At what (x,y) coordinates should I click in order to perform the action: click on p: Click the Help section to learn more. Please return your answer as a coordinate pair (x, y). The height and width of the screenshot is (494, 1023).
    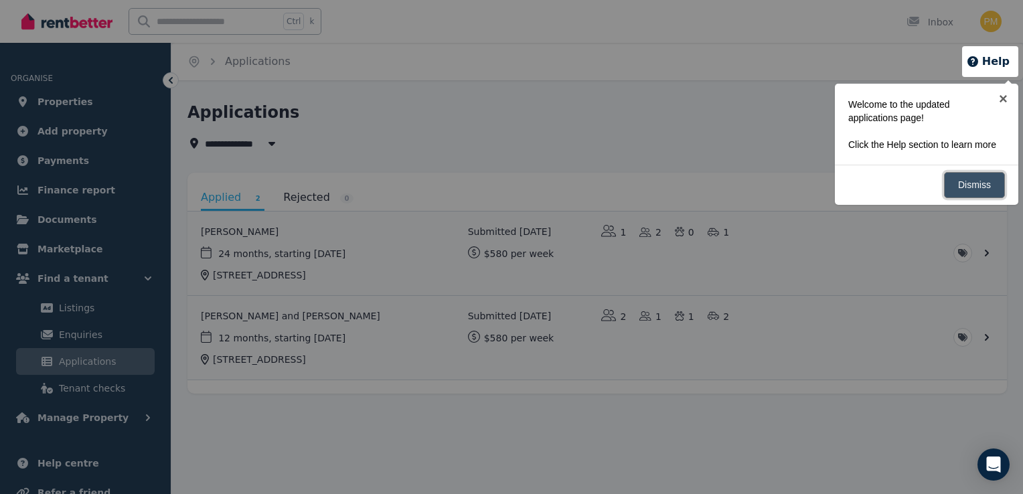
    Looking at the image, I should click on (923, 145).